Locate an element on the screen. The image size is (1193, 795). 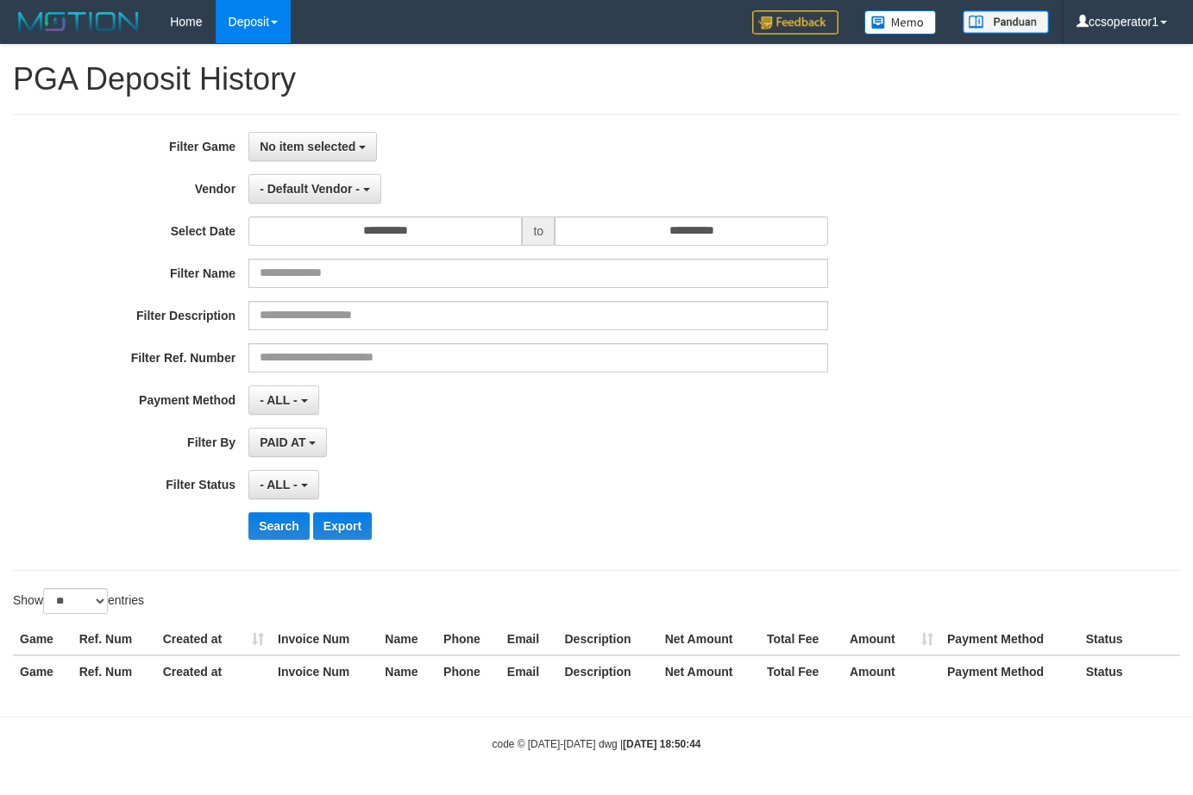
span: - Default Vendor - is located at coordinates (310, 189).